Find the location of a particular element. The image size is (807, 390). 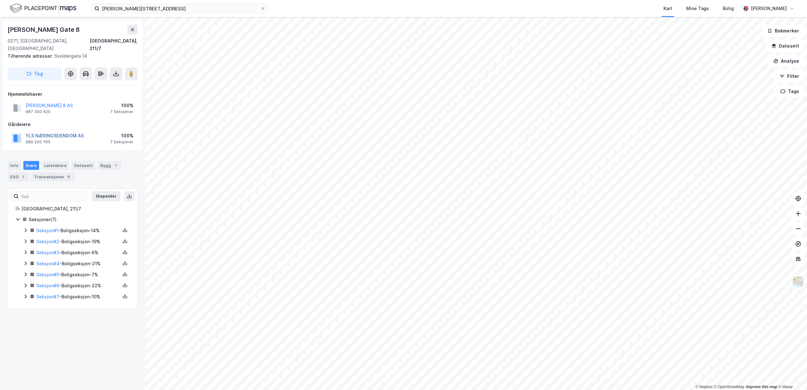

div: Bolig is located at coordinates (728, 9).